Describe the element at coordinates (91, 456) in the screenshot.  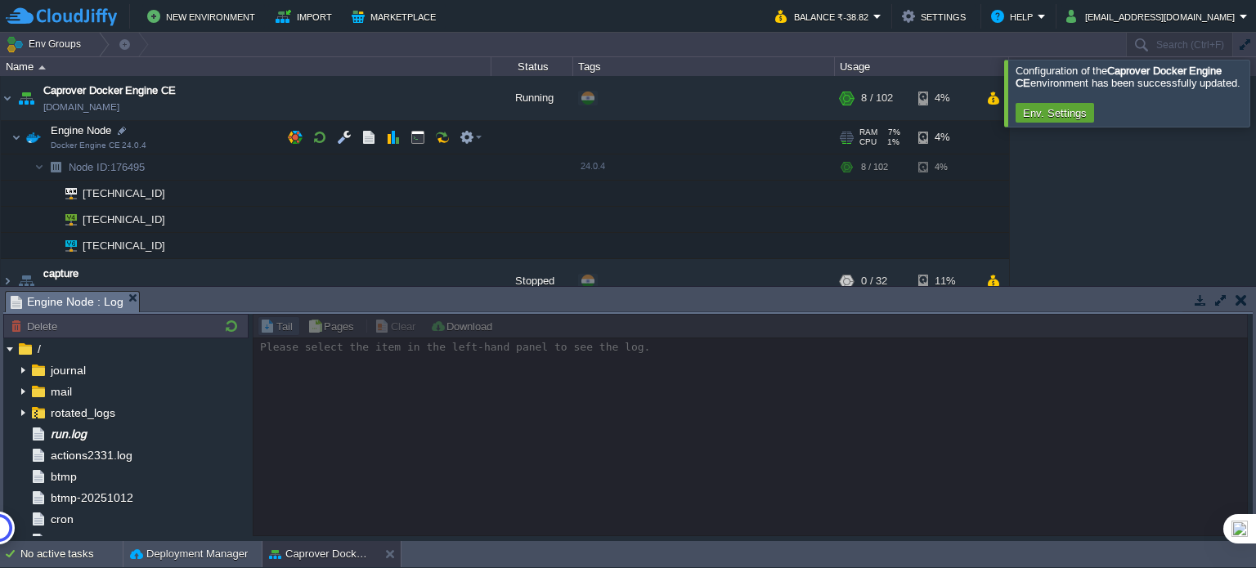
I see `a: actions2331.log` at that location.